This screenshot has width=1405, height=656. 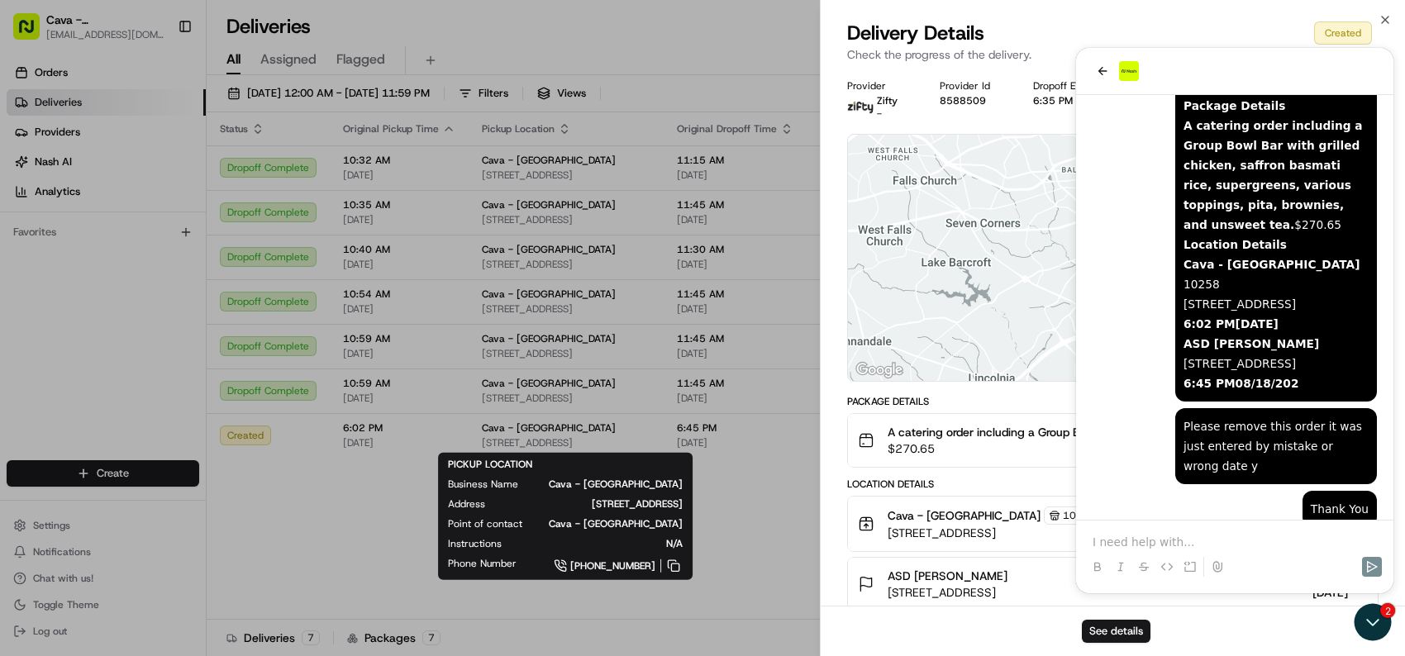 What do you see at coordinates (1218, 374) in the screenshot?
I see `span: Map data ©2025 Google` at bounding box center [1218, 374].